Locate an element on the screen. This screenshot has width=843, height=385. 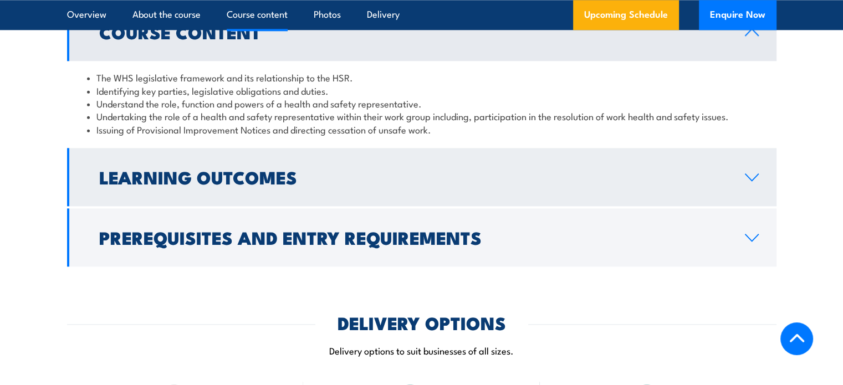
li: Issuing of Provisional Improvement Notices and directing cessation of unsafe work. is located at coordinates (422, 129).